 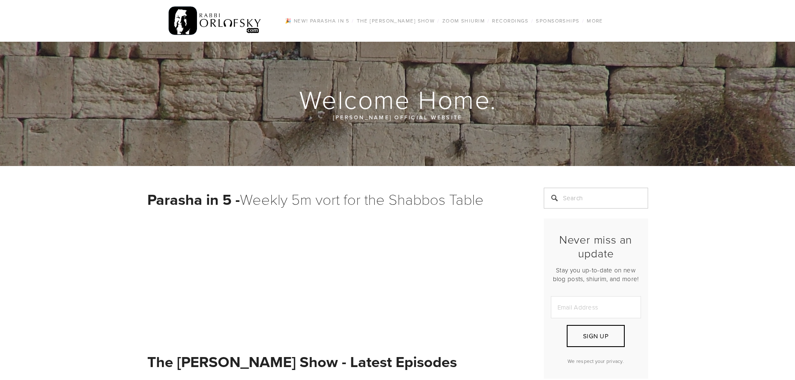 What do you see at coordinates (595, 336) in the screenshot?
I see `button: Sign Up` at bounding box center [595, 336].